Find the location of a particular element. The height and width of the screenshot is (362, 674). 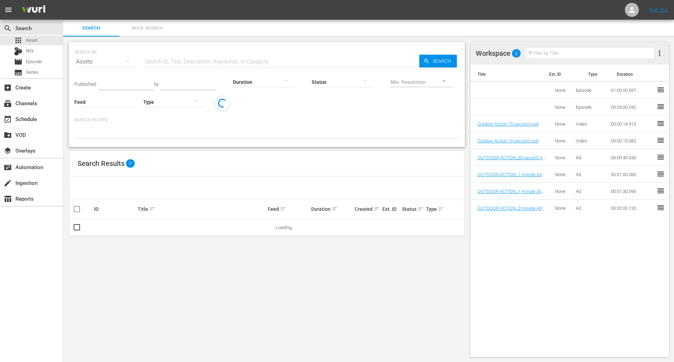

img: ans4CAIJ8jUAAAAAAAAAAAAAAAAAAAAAAAAgQb4GAAAAAAAAAAAAAAAAAAAAAAAAJMjXAAAAAAAAAAAAAAAAAAAAAAAAgAT5G... is located at coordinates (34, 10).